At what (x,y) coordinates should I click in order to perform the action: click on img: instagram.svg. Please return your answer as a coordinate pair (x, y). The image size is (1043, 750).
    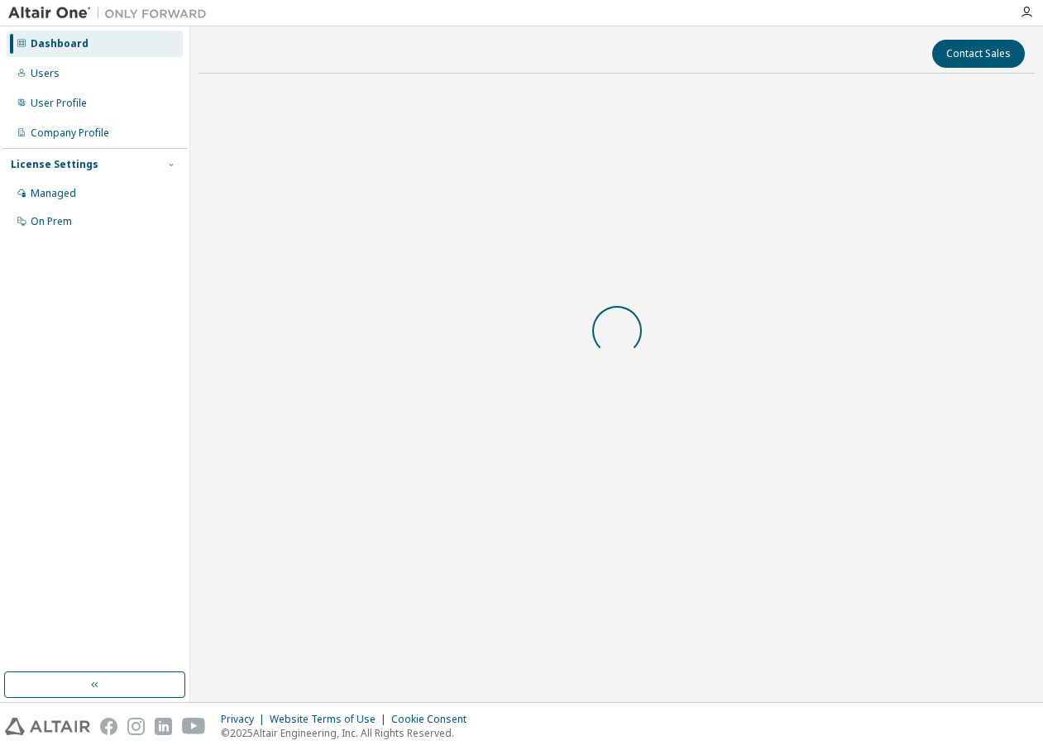
    Looking at the image, I should click on (136, 726).